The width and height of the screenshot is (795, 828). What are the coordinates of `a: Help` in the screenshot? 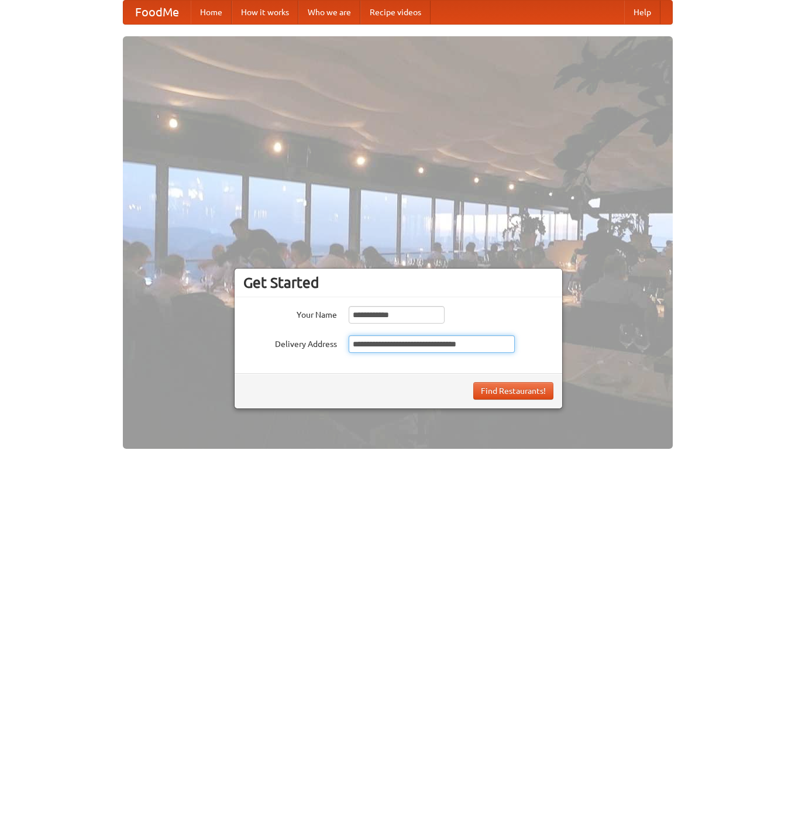 It's located at (642, 12).